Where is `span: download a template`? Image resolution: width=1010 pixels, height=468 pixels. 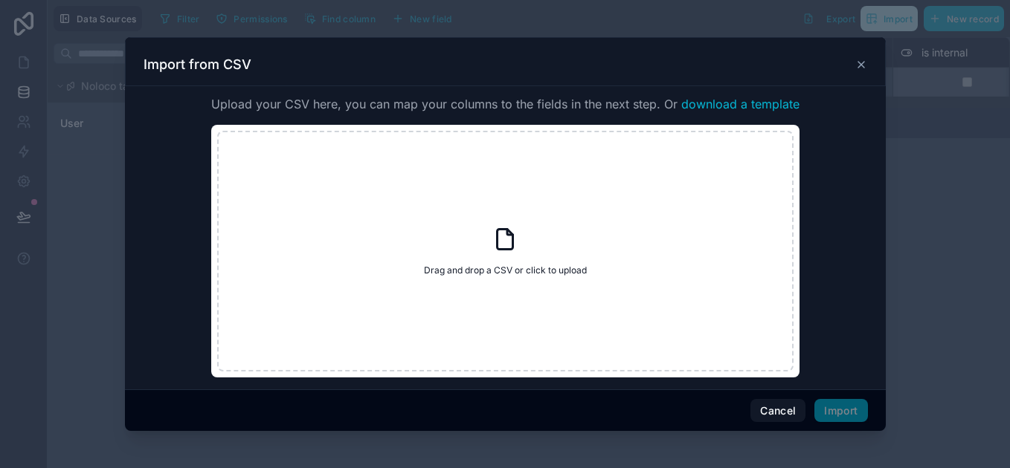 span: download a template is located at coordinates (740, 104).